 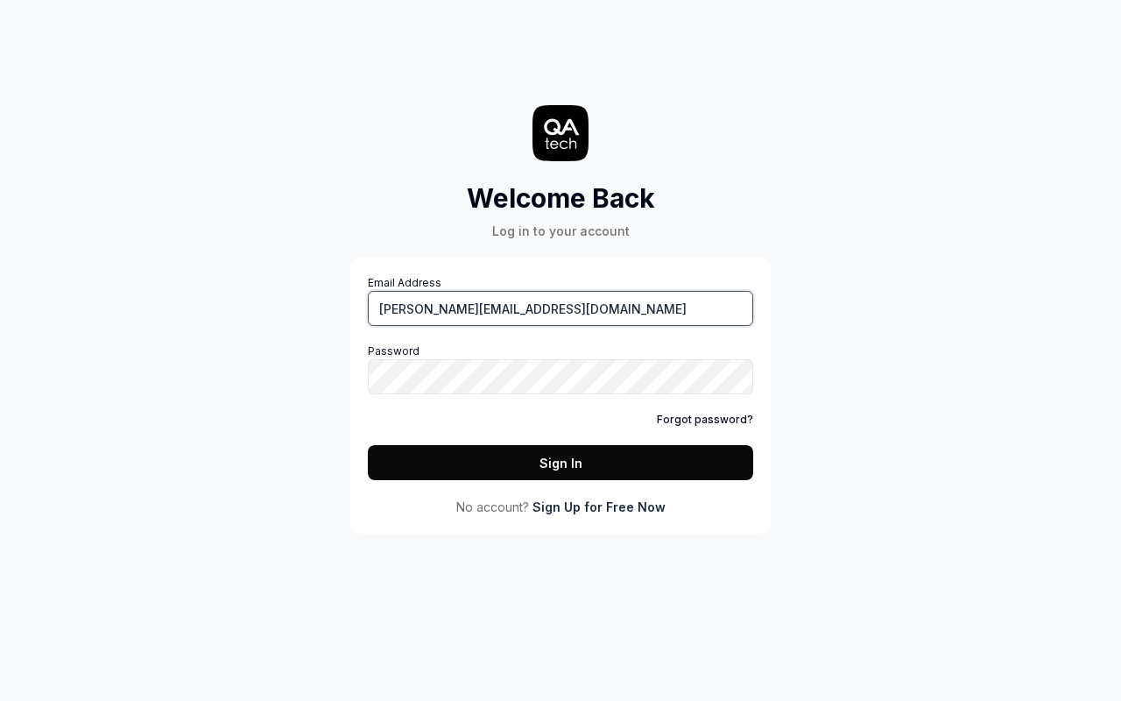 What do you see at coordinates (561, 308) in the screenshot?
I see `input: Email Address` at bounding box center [561, 308].